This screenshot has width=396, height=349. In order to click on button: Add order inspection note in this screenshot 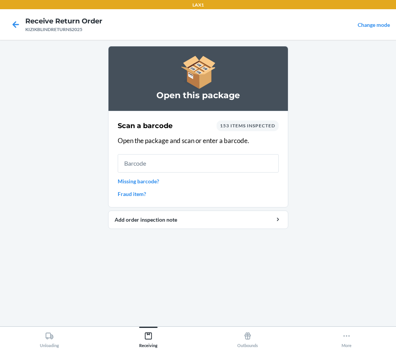, I will do `click(198, 220)`.